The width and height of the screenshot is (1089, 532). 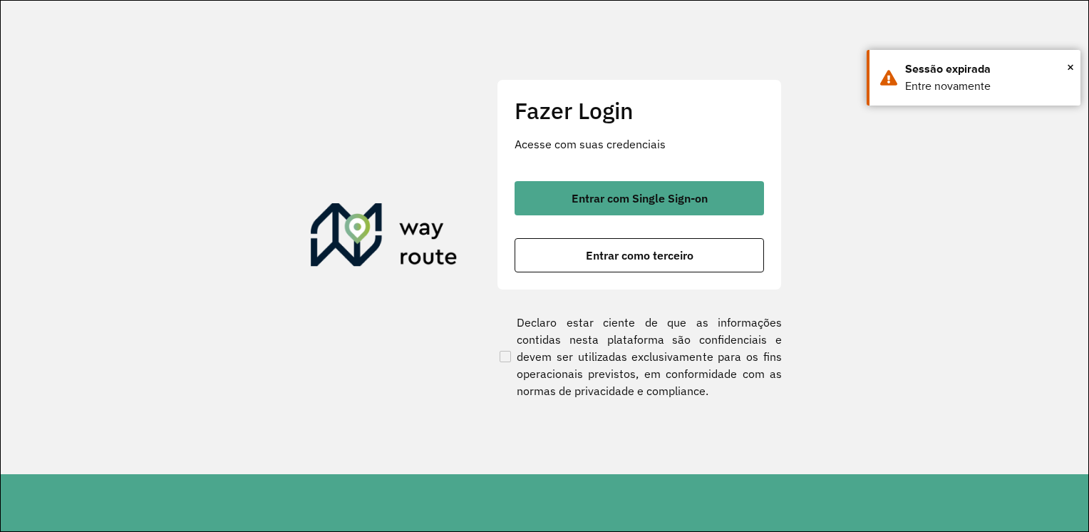 What do you see at coordinates (639, 110) in the screenshot?
I see `h2: Fazer Login` at bounding box center [639, 110].